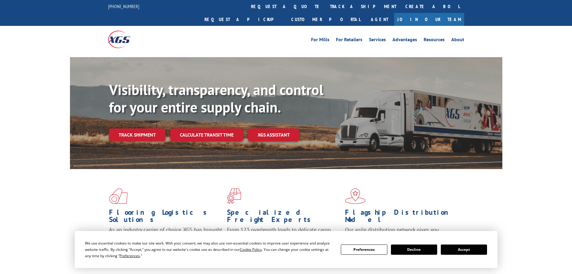 The width and height of the screenshot is (572, 274). Describe the element at coordinates (165, 236) in the screenshot. I see `span: As an industry carrier of choice, XGS has brought innovation and dedication to flooring logistics...` at that location.